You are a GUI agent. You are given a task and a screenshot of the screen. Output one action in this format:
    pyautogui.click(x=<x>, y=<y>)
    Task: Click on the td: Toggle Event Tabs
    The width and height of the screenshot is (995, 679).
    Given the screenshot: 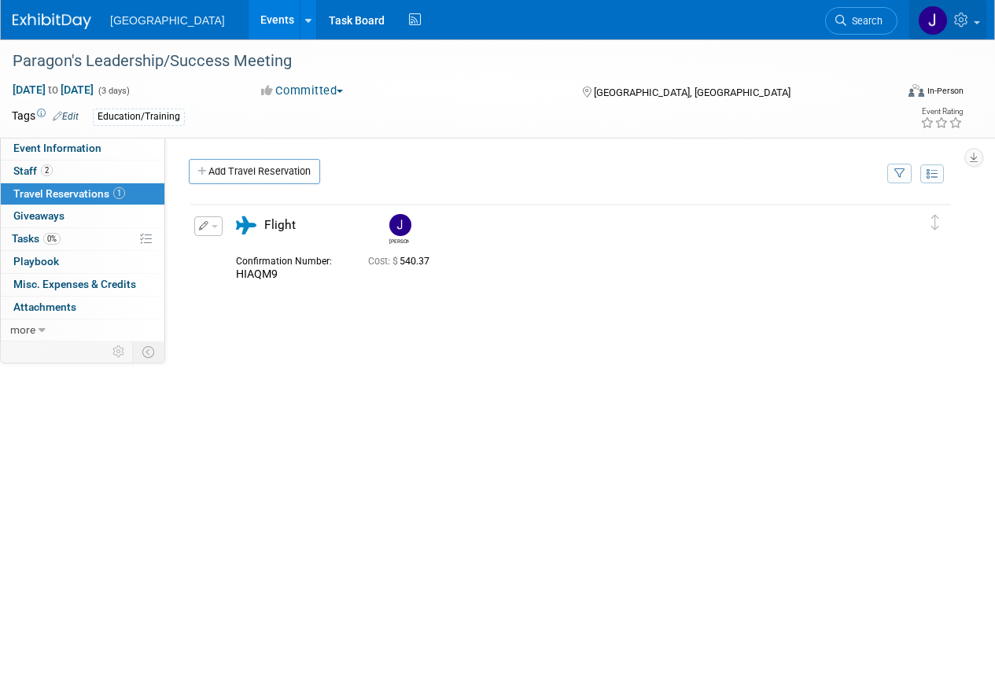 What is the action you would take?
    pyautogui.click(x=149, y=352)
    